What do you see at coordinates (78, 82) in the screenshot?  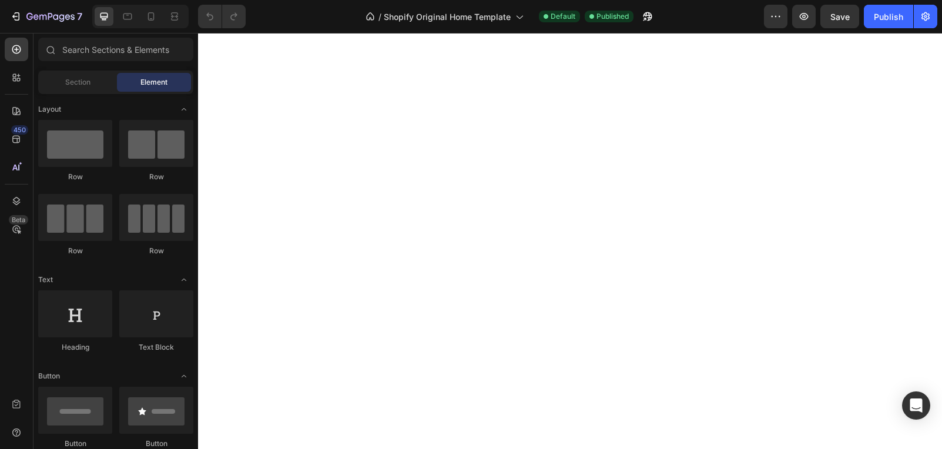 I see `span: Section` at bounding box center [78, 82].